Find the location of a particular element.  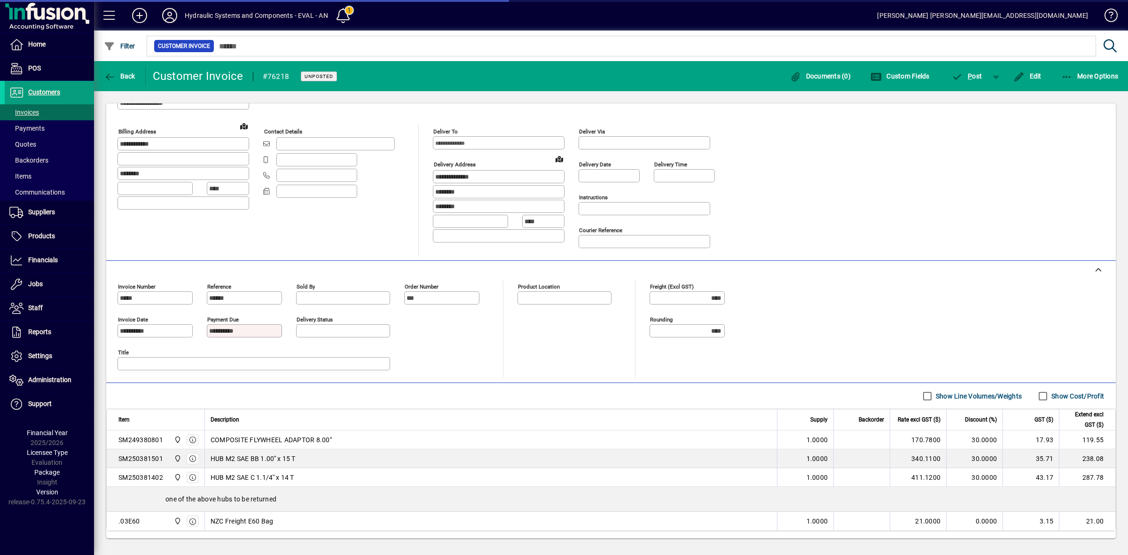

button: Filter is located at coordinates (119, 46).